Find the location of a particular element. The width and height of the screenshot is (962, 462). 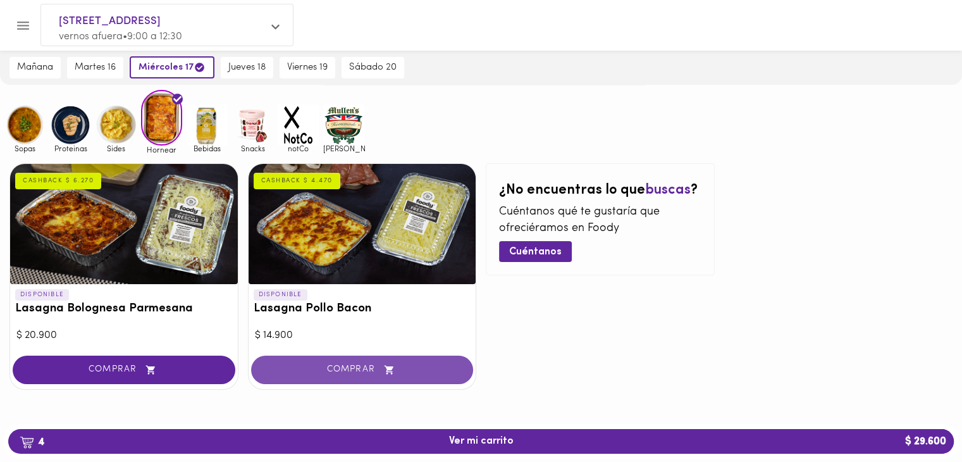

span: Cuéntanos is located at coordinates (535, 252).